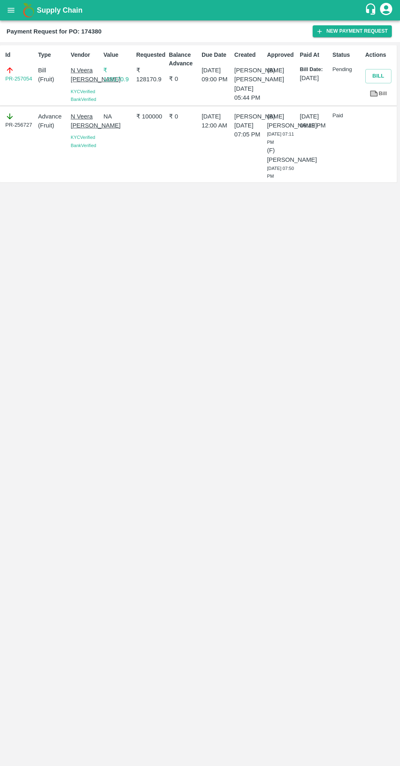 This screenshot has height=766, width=400. What do you see at coordinates (19, 79) in the screenshot?
I see `a: PR-257054` at bounding box center [19, 79].